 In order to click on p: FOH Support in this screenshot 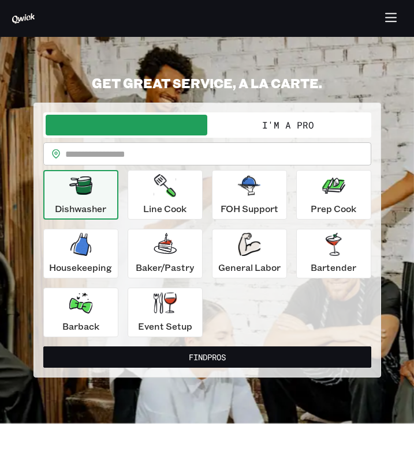, I will do `click(249, 209)`.